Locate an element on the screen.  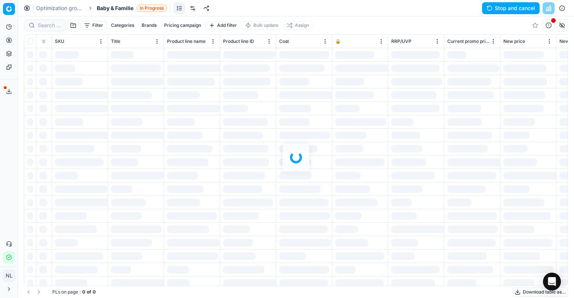
a: Optimization groups is located at coordinates (60, 8).